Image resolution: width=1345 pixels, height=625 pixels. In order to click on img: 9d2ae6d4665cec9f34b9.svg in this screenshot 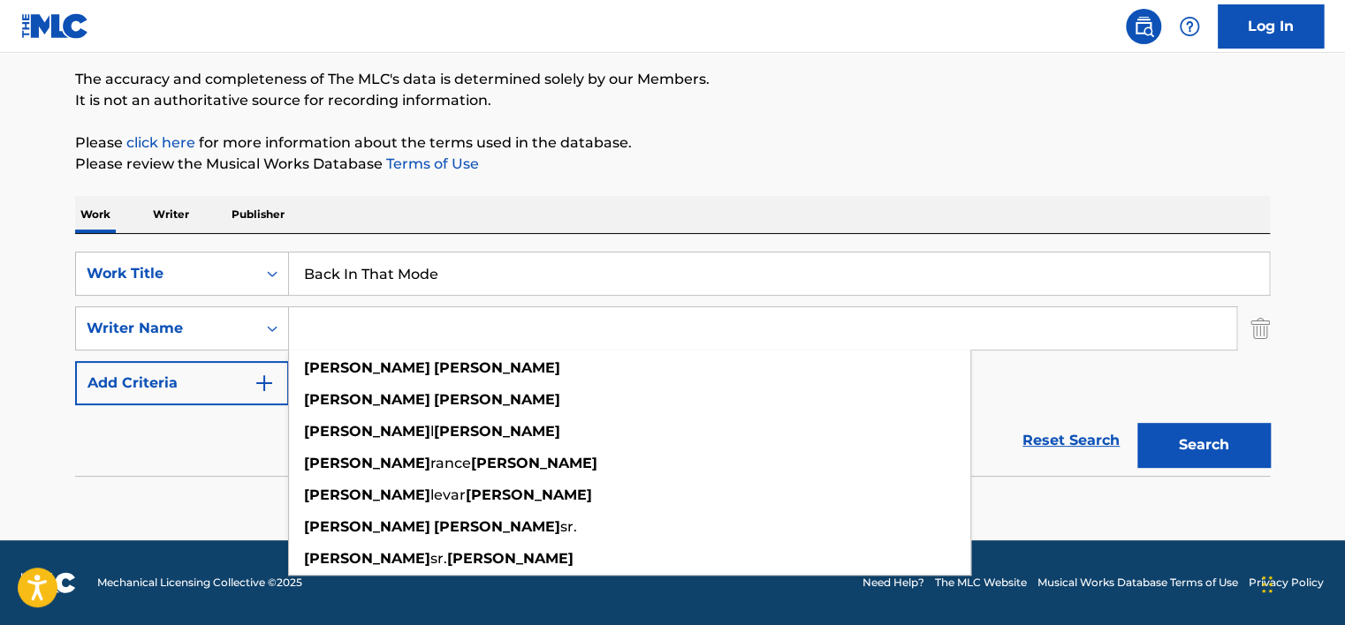, I will do `click(264, 383)`.